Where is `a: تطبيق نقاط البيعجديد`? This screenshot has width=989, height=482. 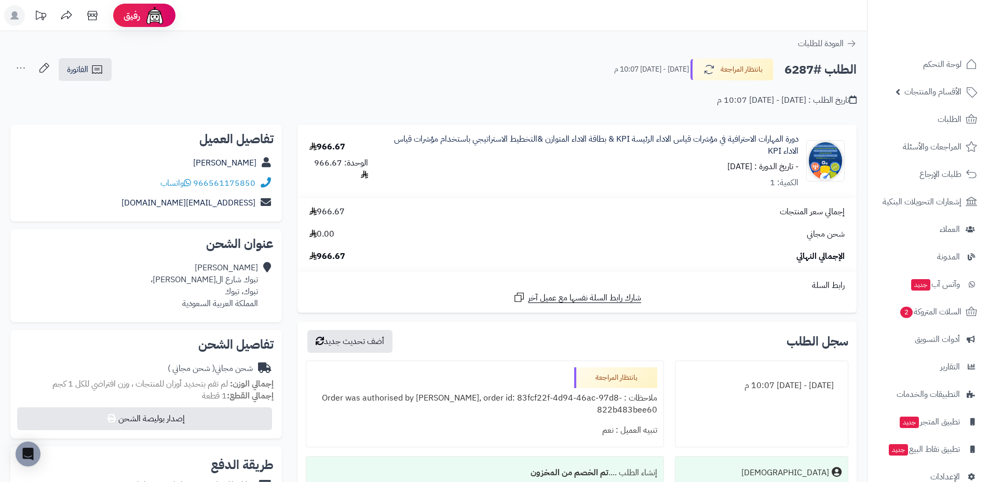
a: تطبيق نقاط البيعجديد is located at coordinates (928, 450).